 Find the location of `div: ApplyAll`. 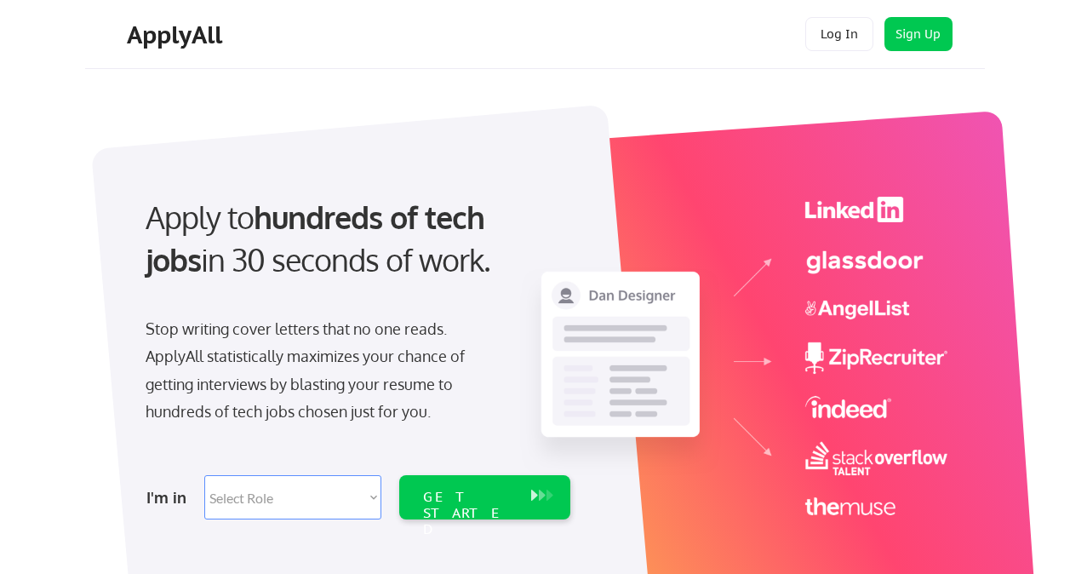

div: ApplyAll is located at coordinates (177, 35).